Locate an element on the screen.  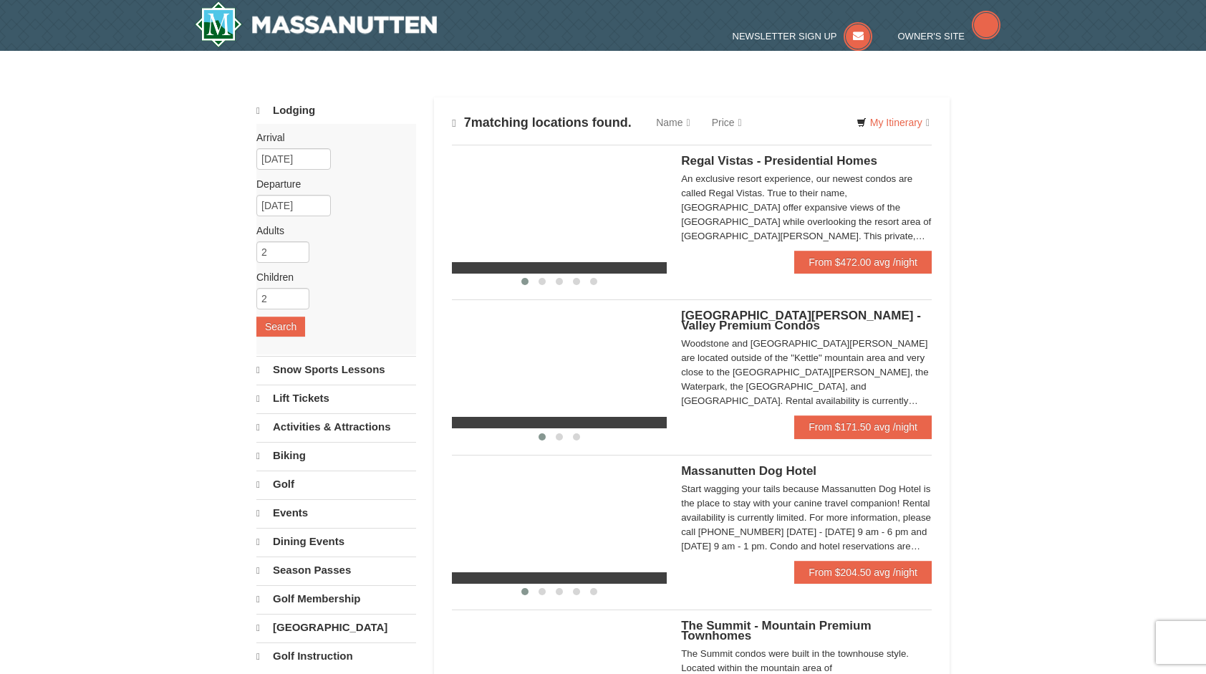
img: Massanutten Resort Logo is located at coordinates (316, 24).